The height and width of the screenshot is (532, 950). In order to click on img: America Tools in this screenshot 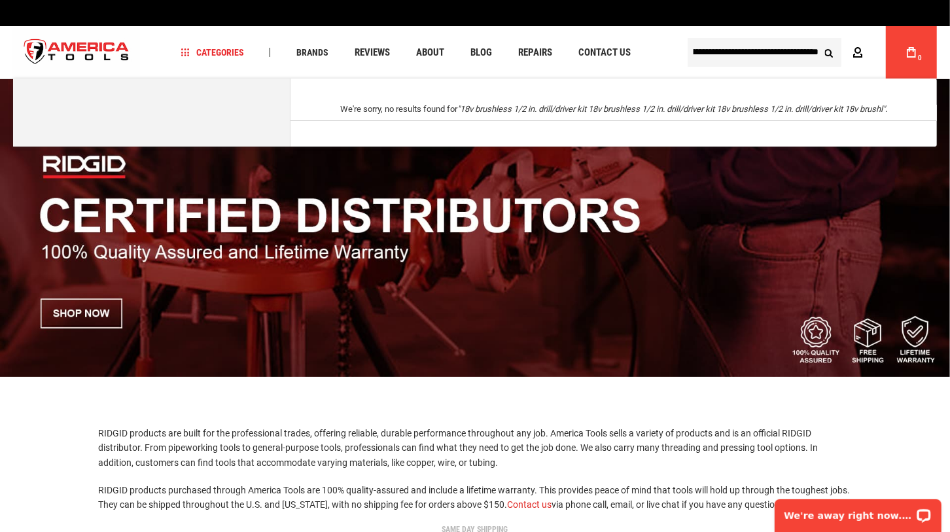, I will do `click(77, 52)`.